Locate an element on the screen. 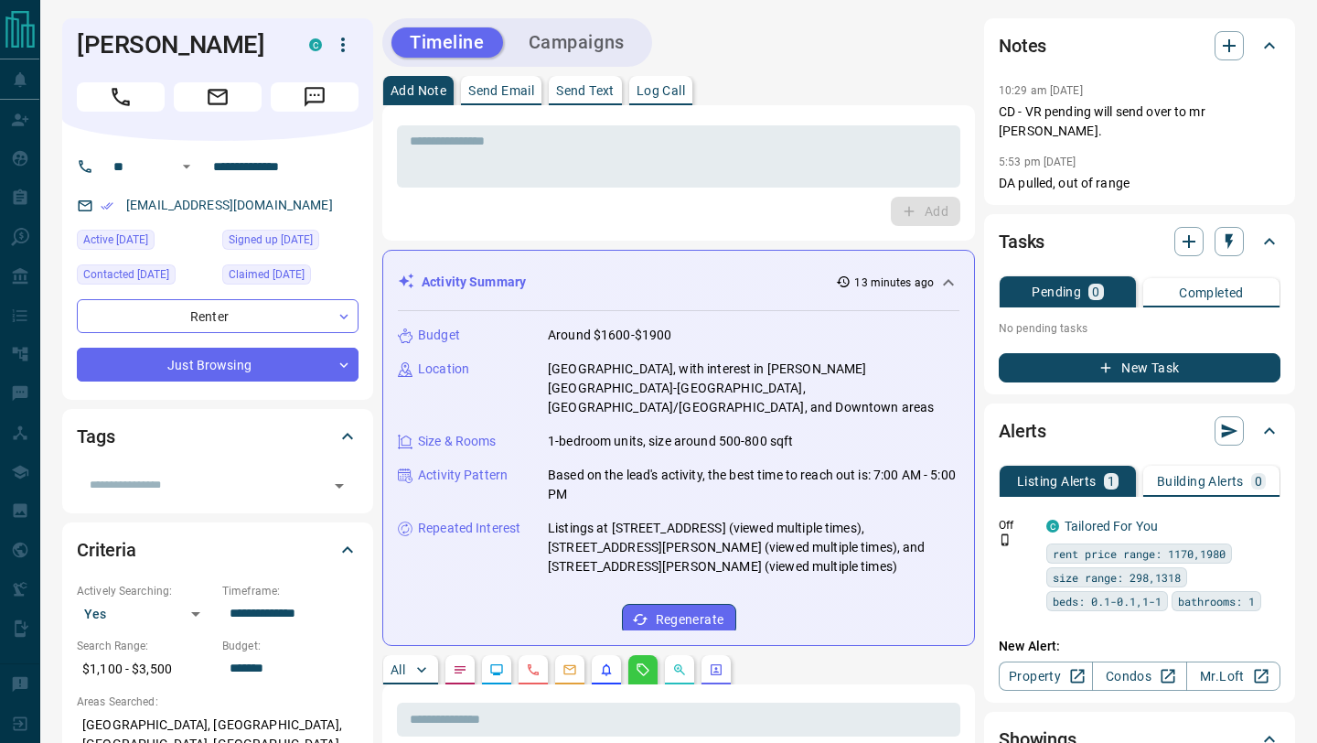 The image size is (1317, 743). svg: Emails is located at coordinates (570, 669).